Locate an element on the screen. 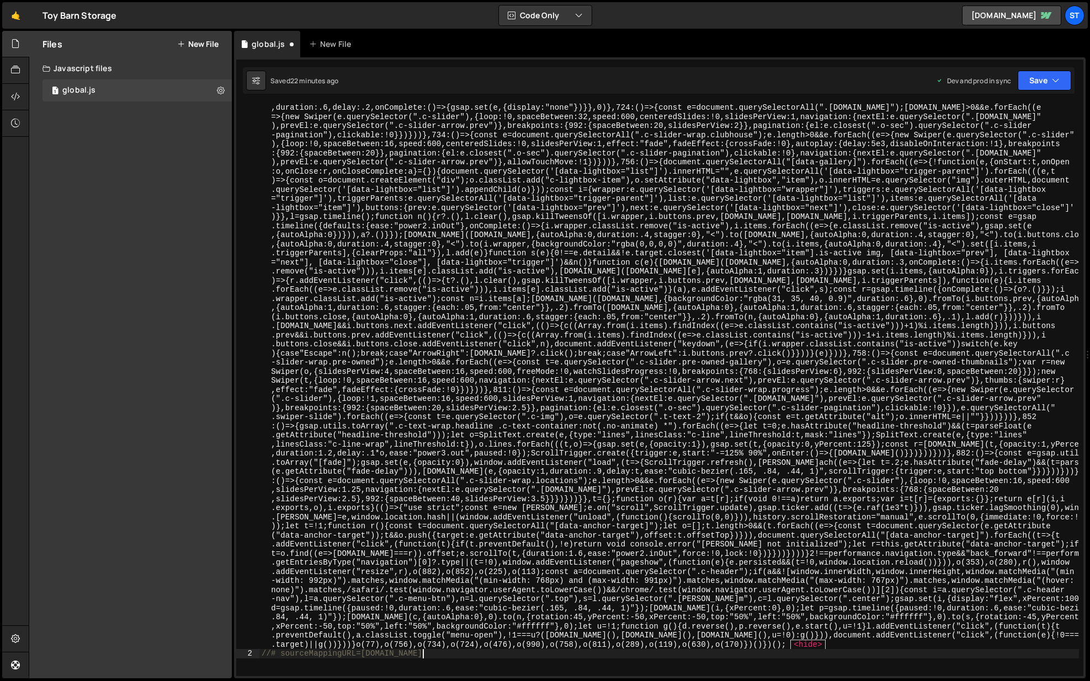 This screenshot has width=1090, height=681. div: Dev and prod in sync is located at coordinates (973, 81).